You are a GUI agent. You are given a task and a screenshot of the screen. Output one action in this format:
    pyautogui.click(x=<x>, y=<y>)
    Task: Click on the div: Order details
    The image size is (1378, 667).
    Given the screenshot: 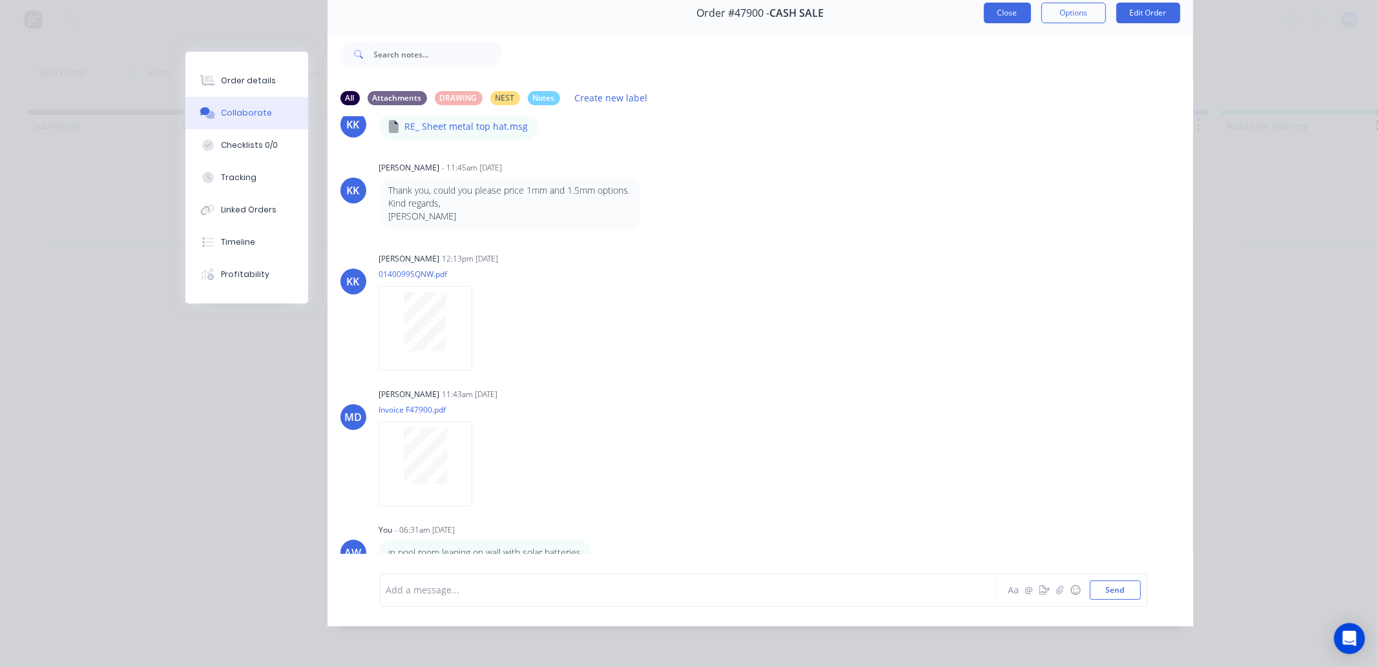 What is the action you would take?
    pyautogui.click(x=248, y=81)
    